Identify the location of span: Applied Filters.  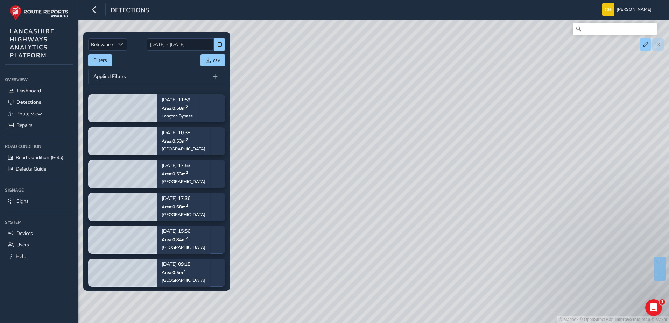
(110, 77).